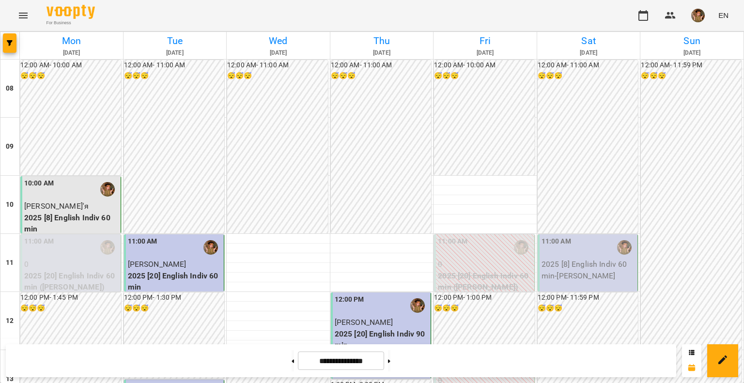 The height and width of the screenshot is (383, 744). What do you see at coordinates (382, 340) in the screenshot?
I see `p: 2025 [20] English Indiv 90 min` at bounding box center [382, 340].